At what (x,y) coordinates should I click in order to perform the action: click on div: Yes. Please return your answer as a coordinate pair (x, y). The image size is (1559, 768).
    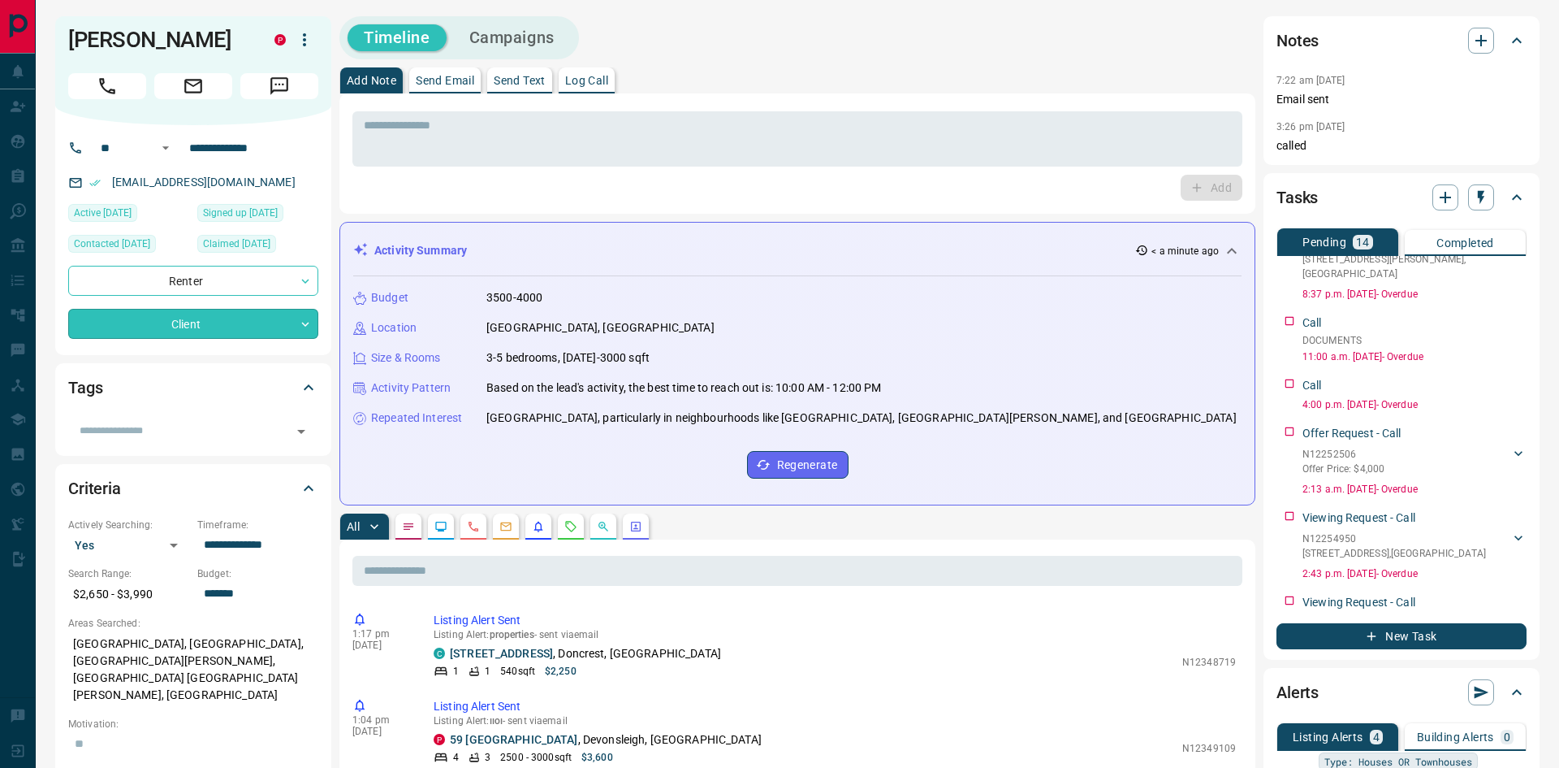
    Looking at the image, I should click on (128, 545).